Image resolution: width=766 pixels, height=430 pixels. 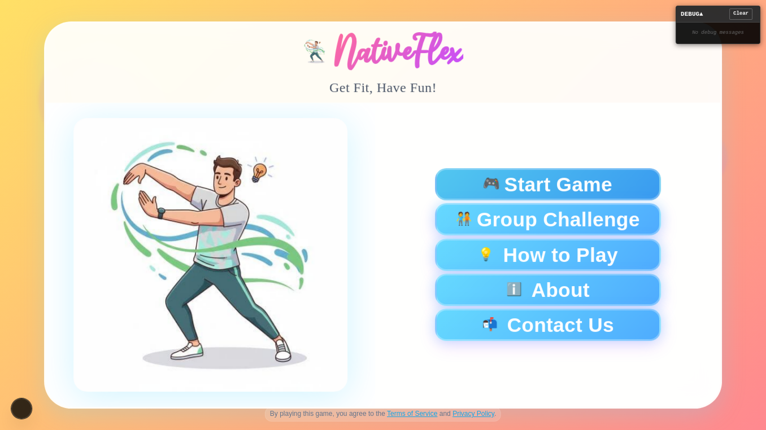 What do you see at coordinates (383, 415) in the screenshot?
I see `p: By playing this game, you agree to the and .` at bounding box center [383, 415].